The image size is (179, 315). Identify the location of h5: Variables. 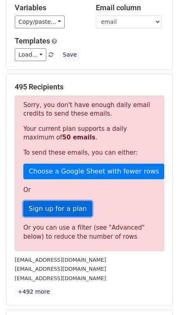
(49, 8).